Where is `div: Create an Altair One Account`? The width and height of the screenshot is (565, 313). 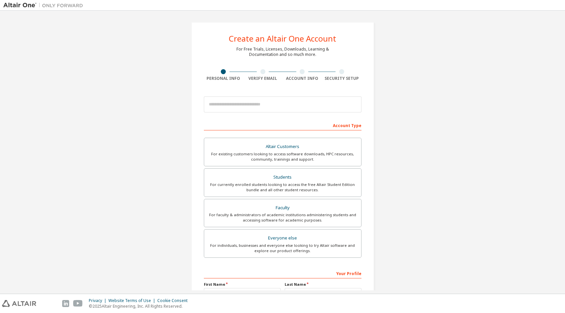
div: Create an Altair One Account is located at coordinates (282, 39).